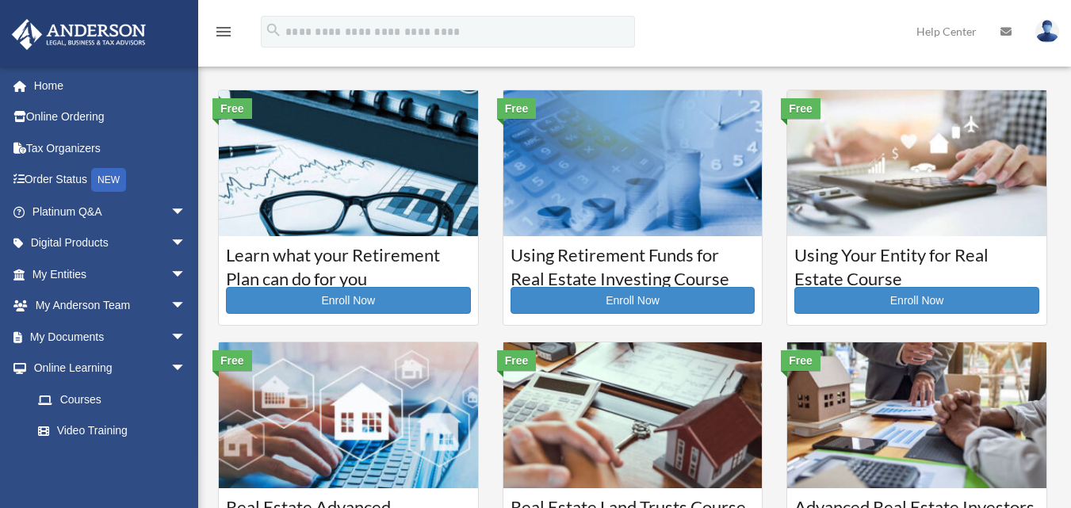 The image size is (1071, 508). What do you see at coordinates (224, 34) in the screenshot?
I see `a: menu` at bounding box center [224, 34].